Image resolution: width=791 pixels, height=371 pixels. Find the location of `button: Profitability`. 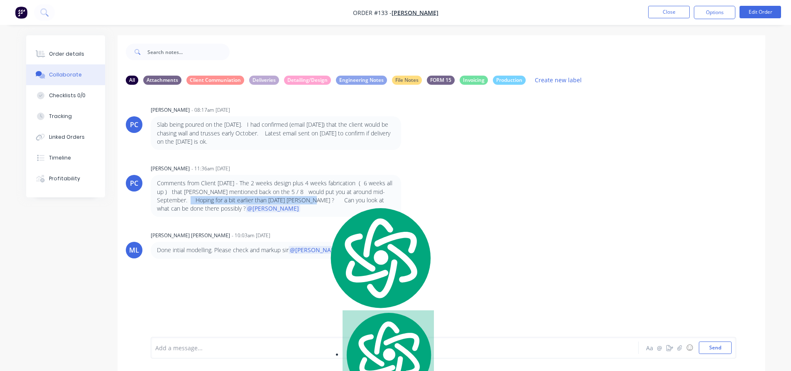

button: Profitability is located at coordinates (66, 179).